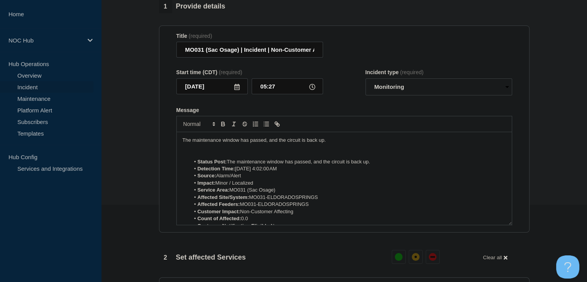  Describe the element at coordinates (432, 256) in the screenshot. I see `button: down` at that location.